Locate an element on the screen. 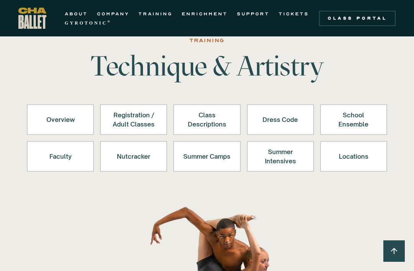  div: Overview is located at coordinates (60, 119).